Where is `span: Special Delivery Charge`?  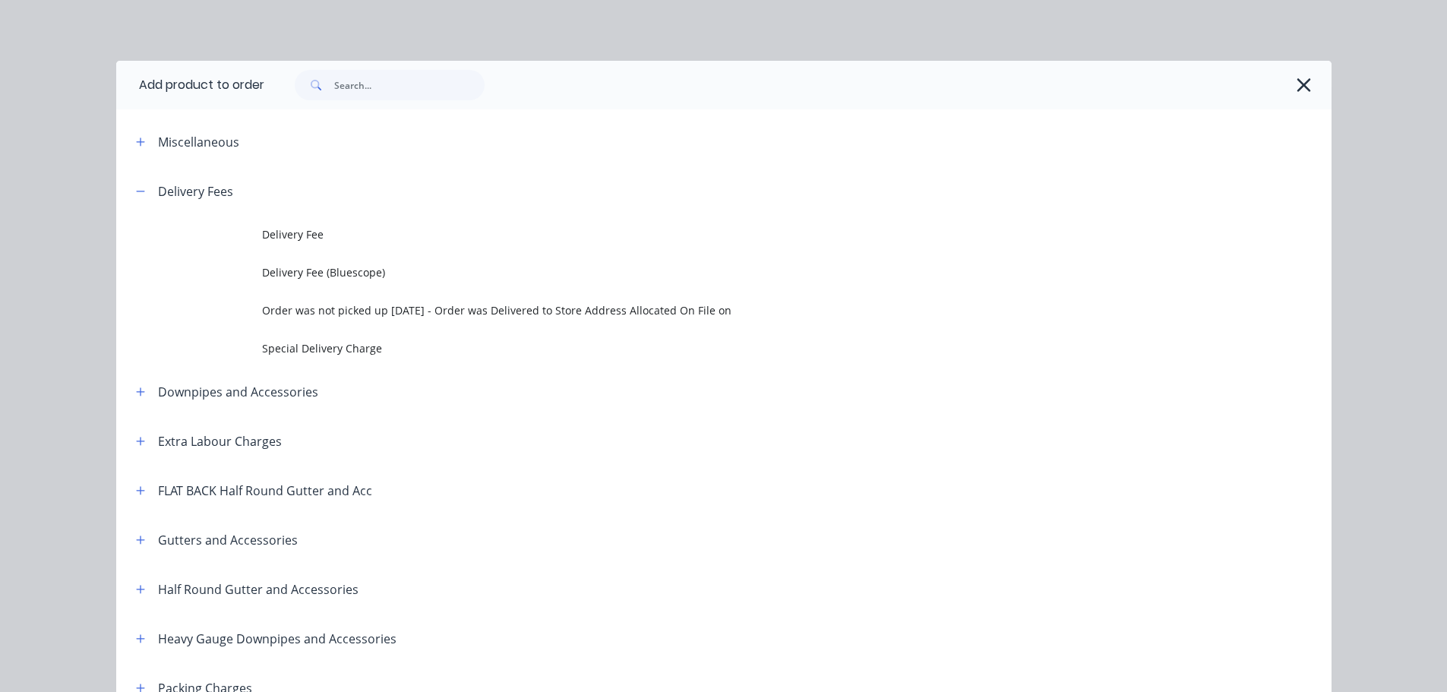 span: Special Delivery Charge is located at coordinates (690, 348).